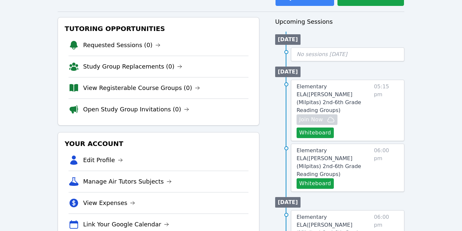  Describe the element at coordinates (387, 110) in the screenshot. I see `span: 05:15 pm` at that location.